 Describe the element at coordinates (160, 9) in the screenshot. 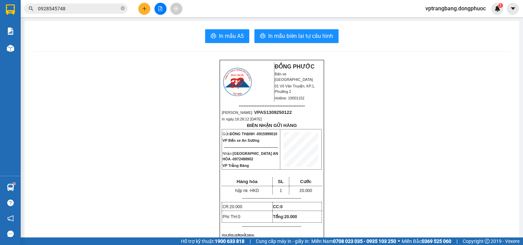

I see `button: file-add` at that location.